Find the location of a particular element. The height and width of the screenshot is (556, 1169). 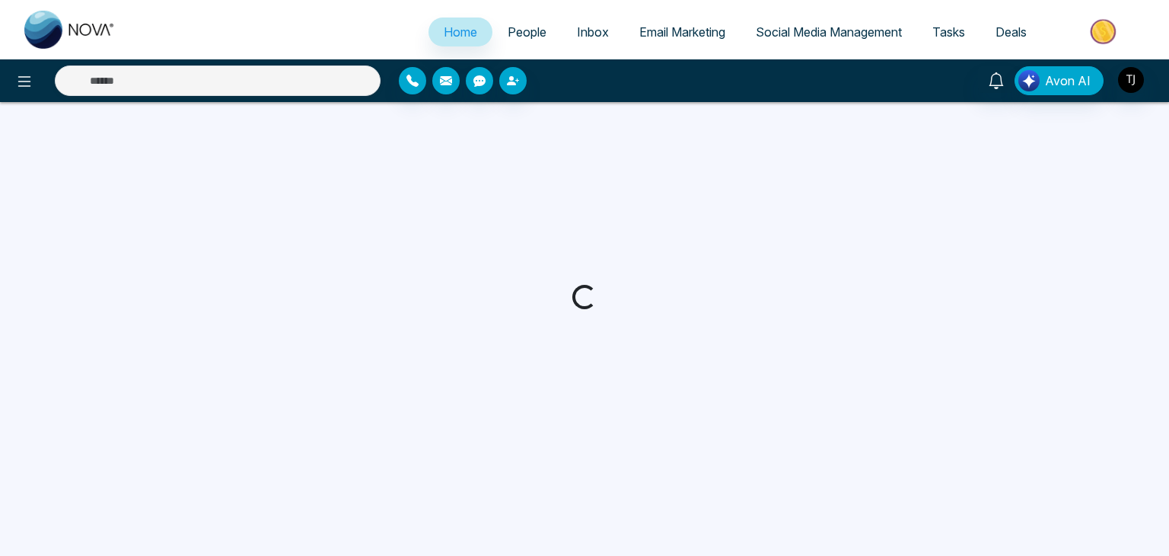

img: Lead Flow is located at coordinates (1029, 81).